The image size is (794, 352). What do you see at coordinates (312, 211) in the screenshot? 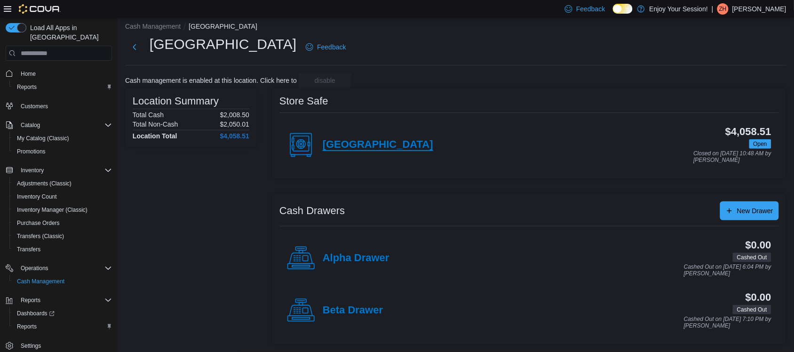
I see `h3: Cash Drawers` at bounding box center [312, 211].